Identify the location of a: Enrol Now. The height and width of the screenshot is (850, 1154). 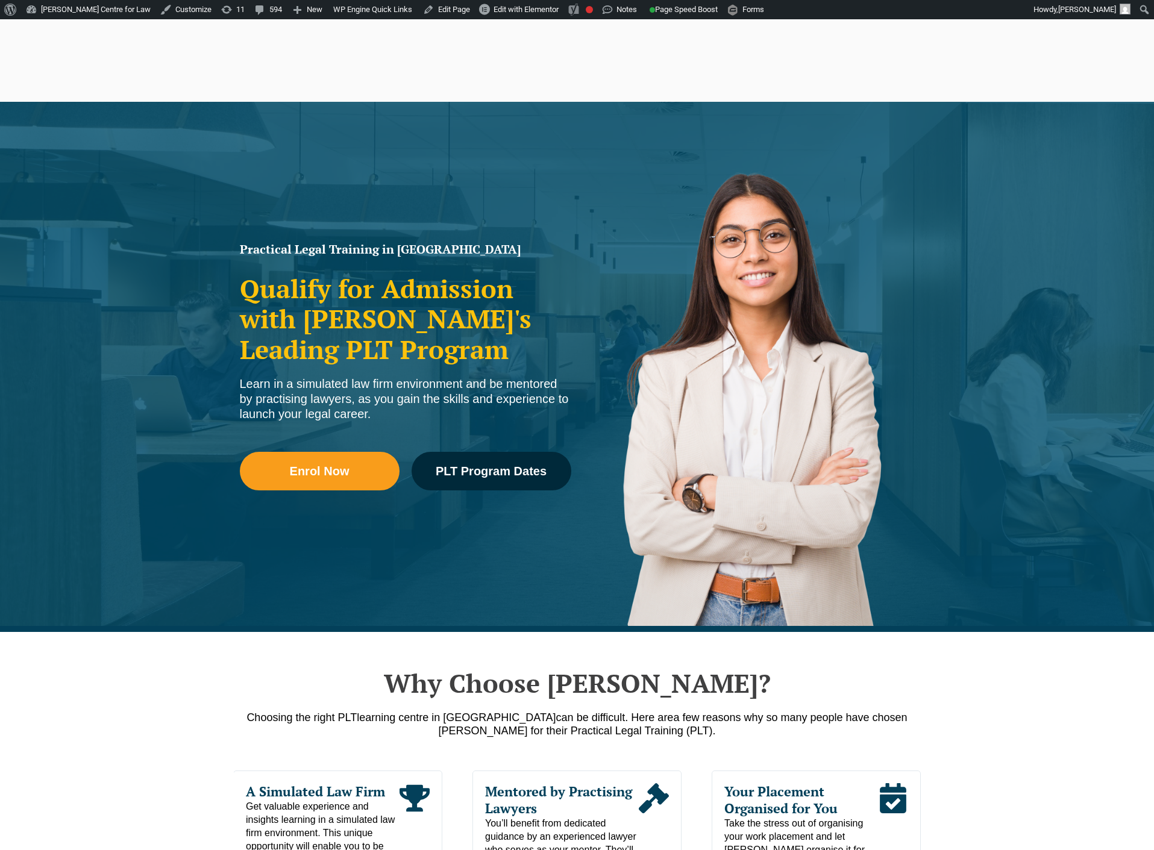
(319, 471).